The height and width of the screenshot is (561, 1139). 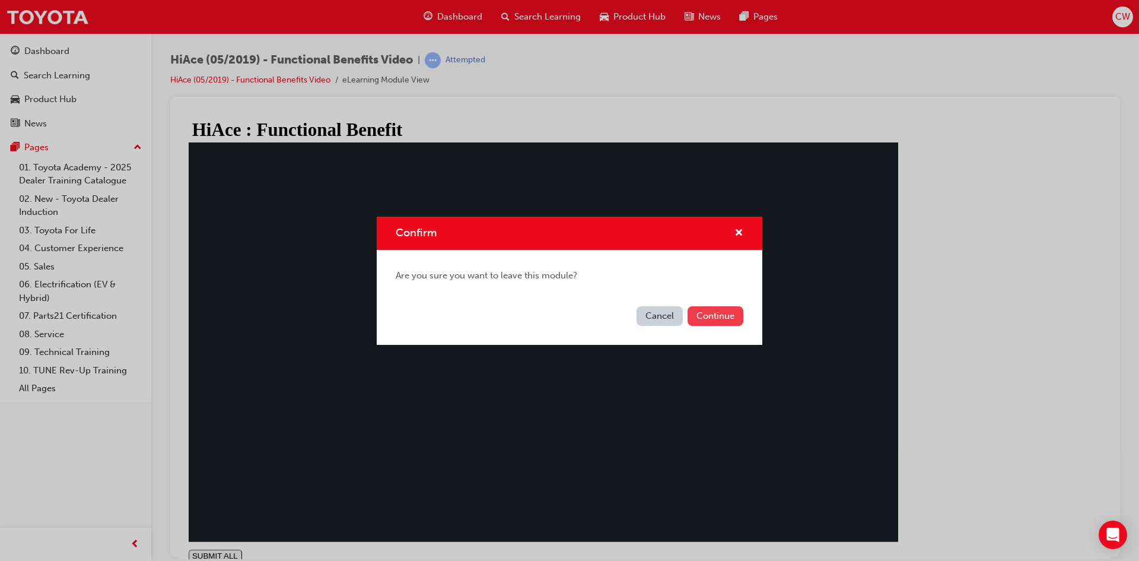 What do you see at coordinates (1113, 534) in the screenshot?
I see `div: Open Intercom Messenger` at bounding box center [1113, 534].